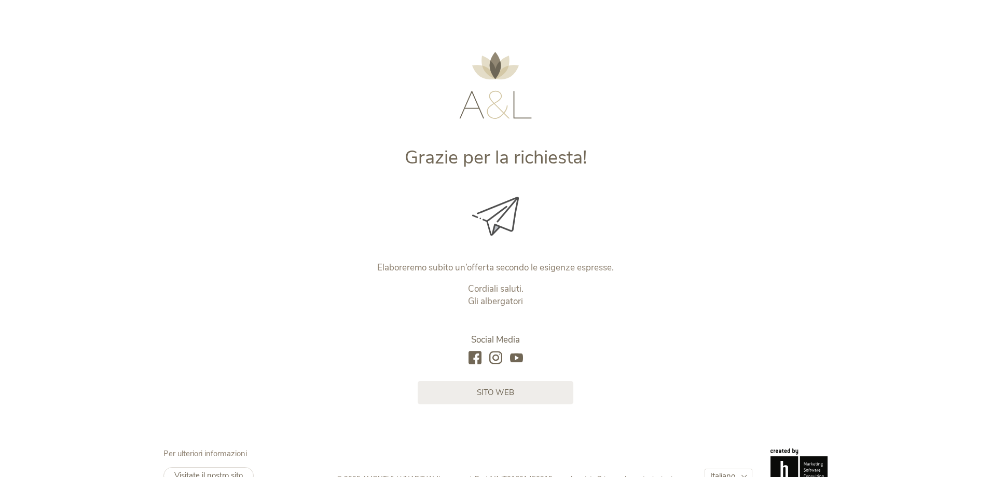 The height and width of the screenshot is (477, 991). What do you see at coordinates (496, 392) in the screenshot?
I see `span: sito web` at bounding box center [496, 392].